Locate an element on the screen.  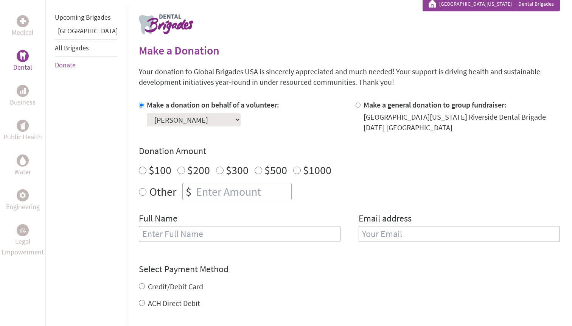
a: MedicalMedical is located at coordinates (23, 26).